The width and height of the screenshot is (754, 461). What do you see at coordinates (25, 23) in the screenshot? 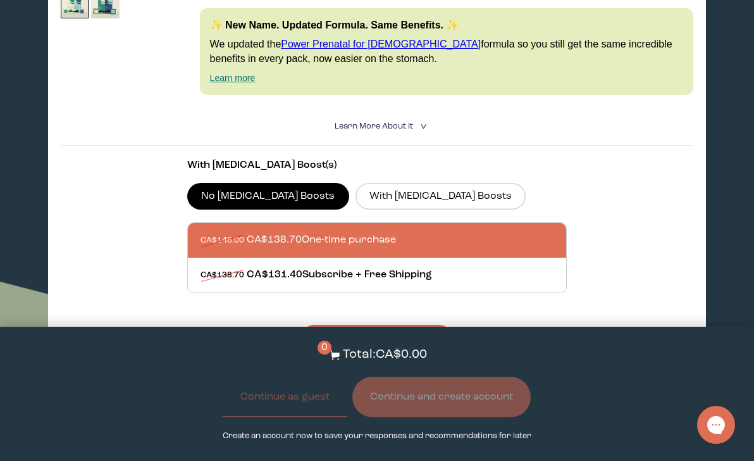
I see `button: Gorgias live chat` at bounding box center [25, 23].